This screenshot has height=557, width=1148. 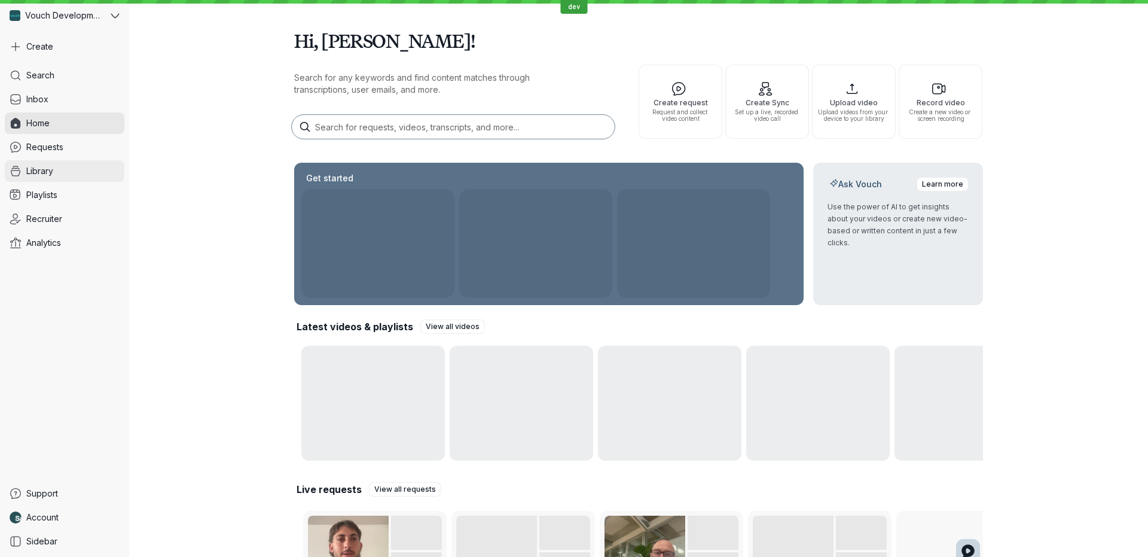 I want to click on h2: Ask Vouch, so click(x=856, y=184).